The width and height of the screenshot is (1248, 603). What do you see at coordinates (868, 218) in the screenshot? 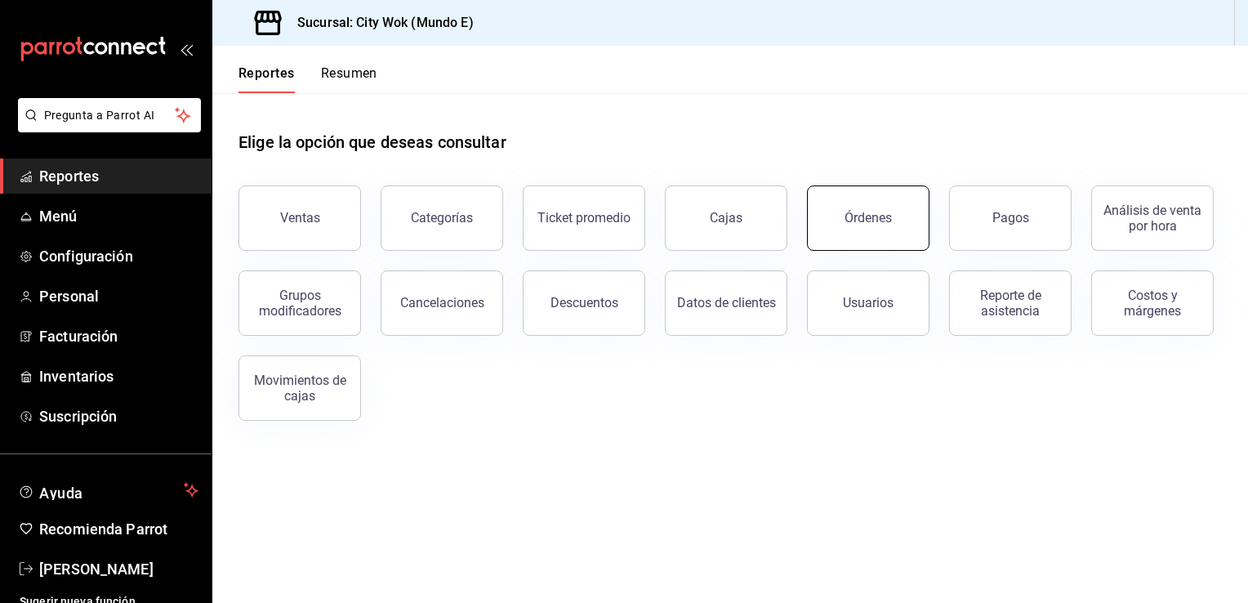
I see `button: Órdenes` at bounding box center [868, 218].